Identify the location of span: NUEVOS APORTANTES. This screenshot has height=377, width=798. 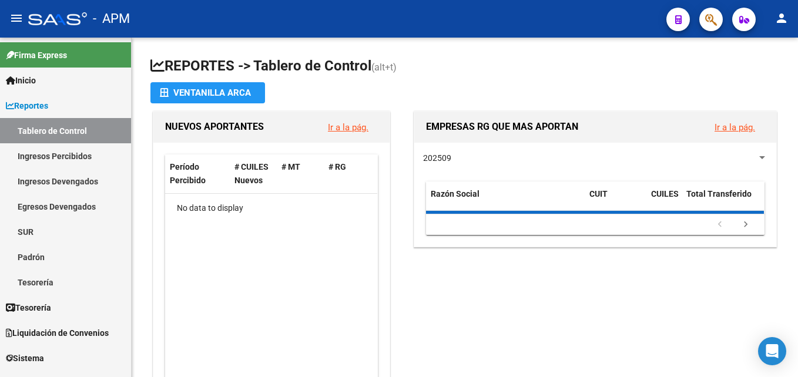
(215, 126).